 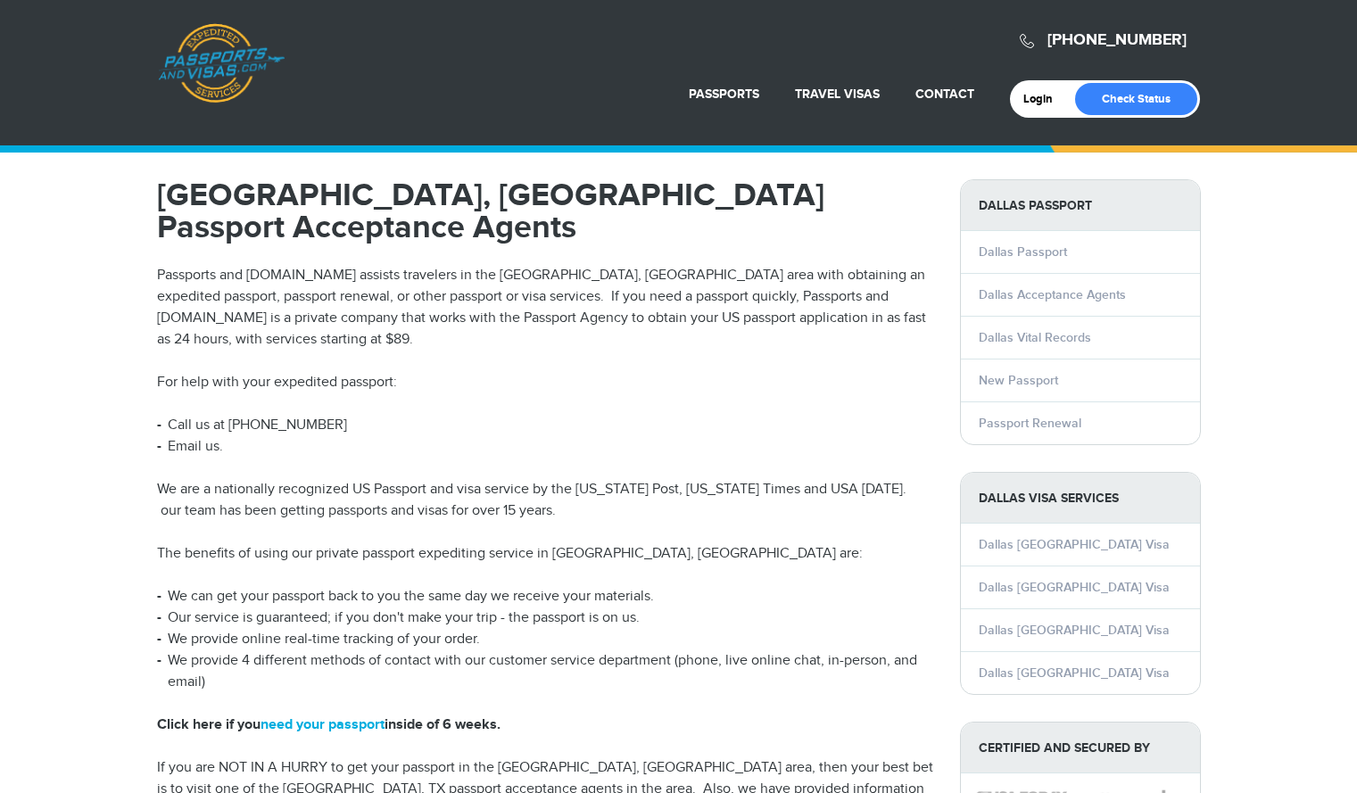 What do you see at coordinates (545, 672) in the screenshot?
I see `li: We provide 4 different methods of contact with our customer service department (phone, live onlin...` at bounding box center [545, 672].